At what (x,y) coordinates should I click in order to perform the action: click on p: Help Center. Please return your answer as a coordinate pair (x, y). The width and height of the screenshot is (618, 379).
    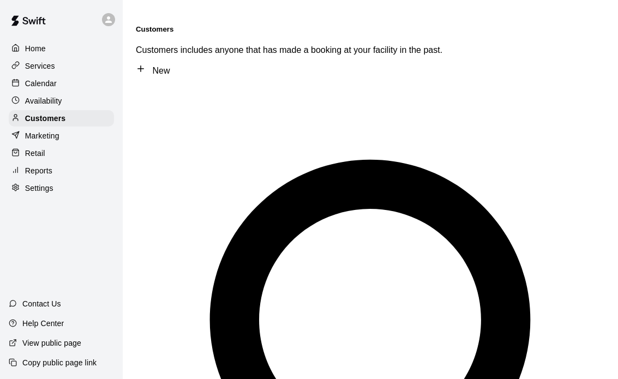
    Looking at the image, I should click on (43, 324).